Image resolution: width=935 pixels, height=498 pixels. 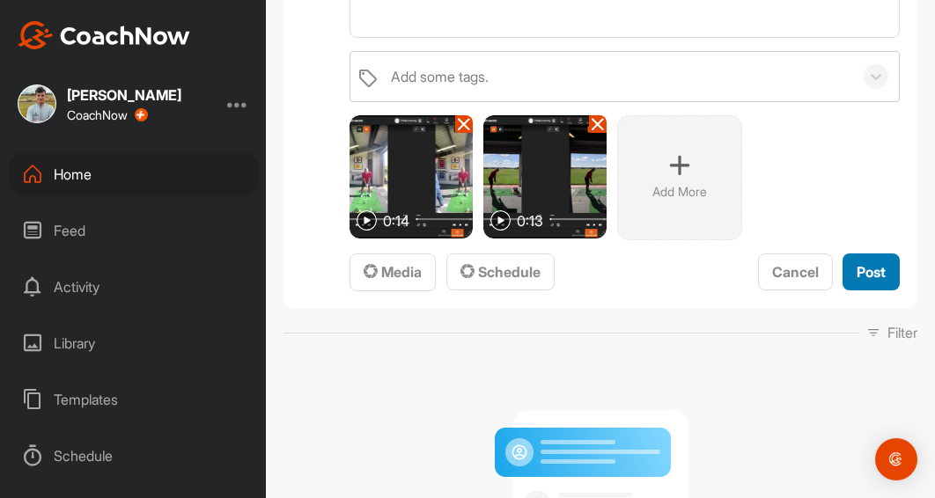 I want to click on div: Templates, so click(x=134, y=400).